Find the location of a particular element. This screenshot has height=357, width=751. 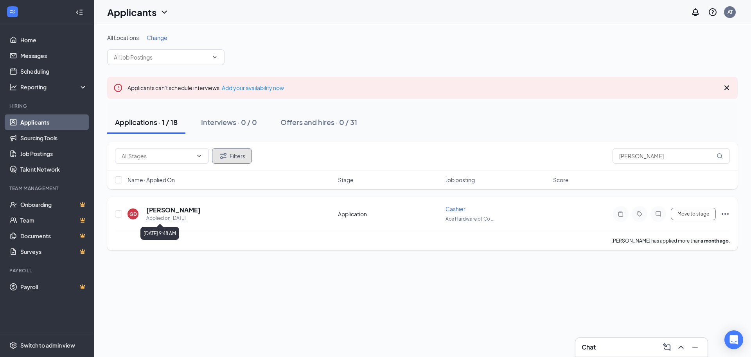

a: Scheduling is located at coordinates (54, 71).